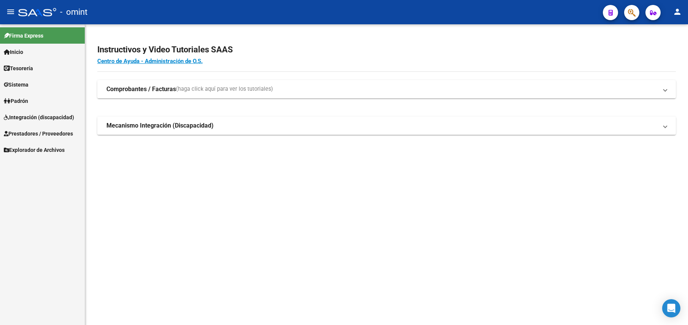 This screenshot has width=688, height=325. I want to click on span: Explorador de Archivos, so click(34, 150).